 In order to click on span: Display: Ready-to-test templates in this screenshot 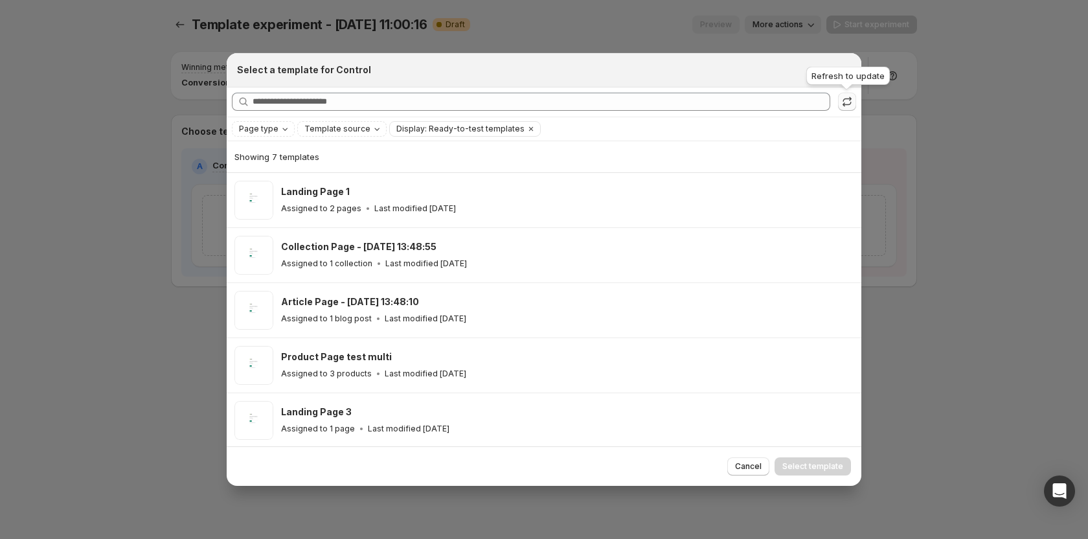, I will do `click(461, 129)`.